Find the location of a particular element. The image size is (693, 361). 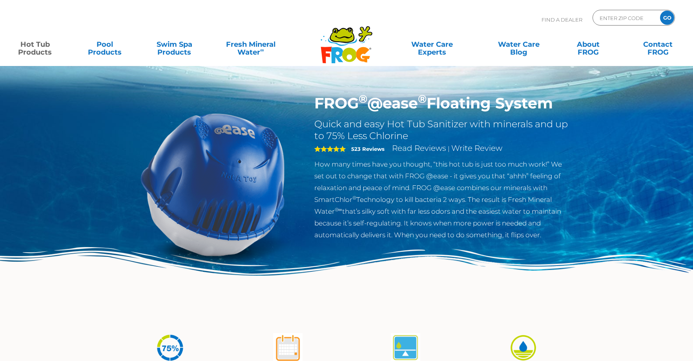

a: PoolProducts is located at coordinates (105, 44).